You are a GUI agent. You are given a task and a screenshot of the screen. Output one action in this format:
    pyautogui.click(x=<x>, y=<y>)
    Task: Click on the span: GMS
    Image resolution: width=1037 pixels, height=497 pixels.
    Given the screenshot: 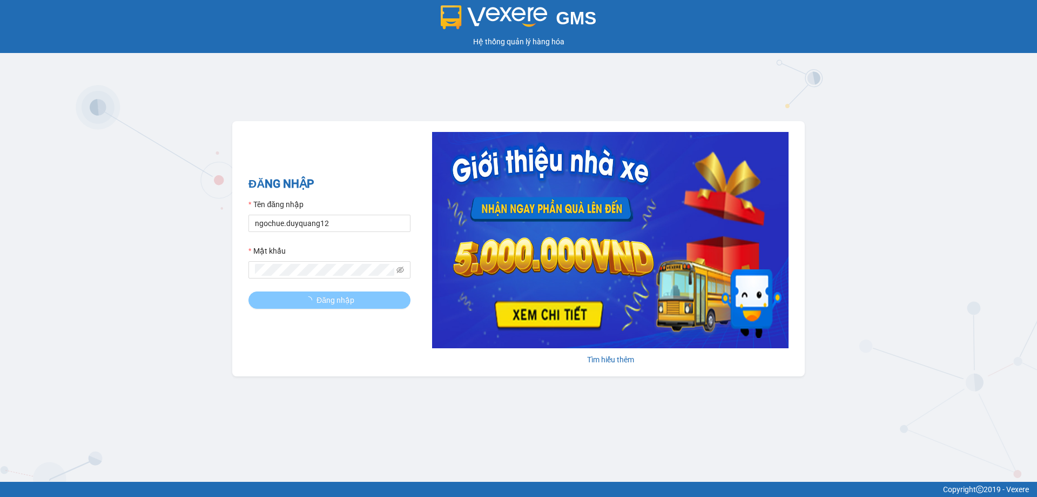 What is the action you would take?
    pyautogui.click(x=576, y=18)
    